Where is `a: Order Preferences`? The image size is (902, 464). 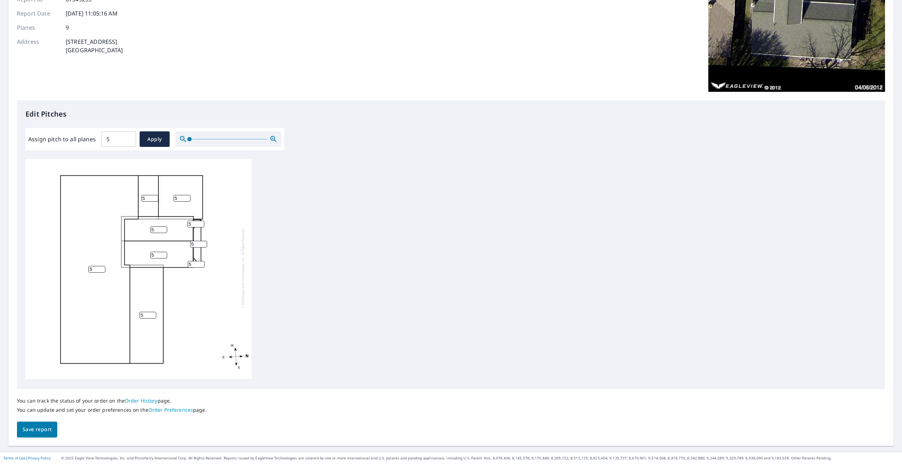 a: Order Preferences is located at coordinates (171, 410).